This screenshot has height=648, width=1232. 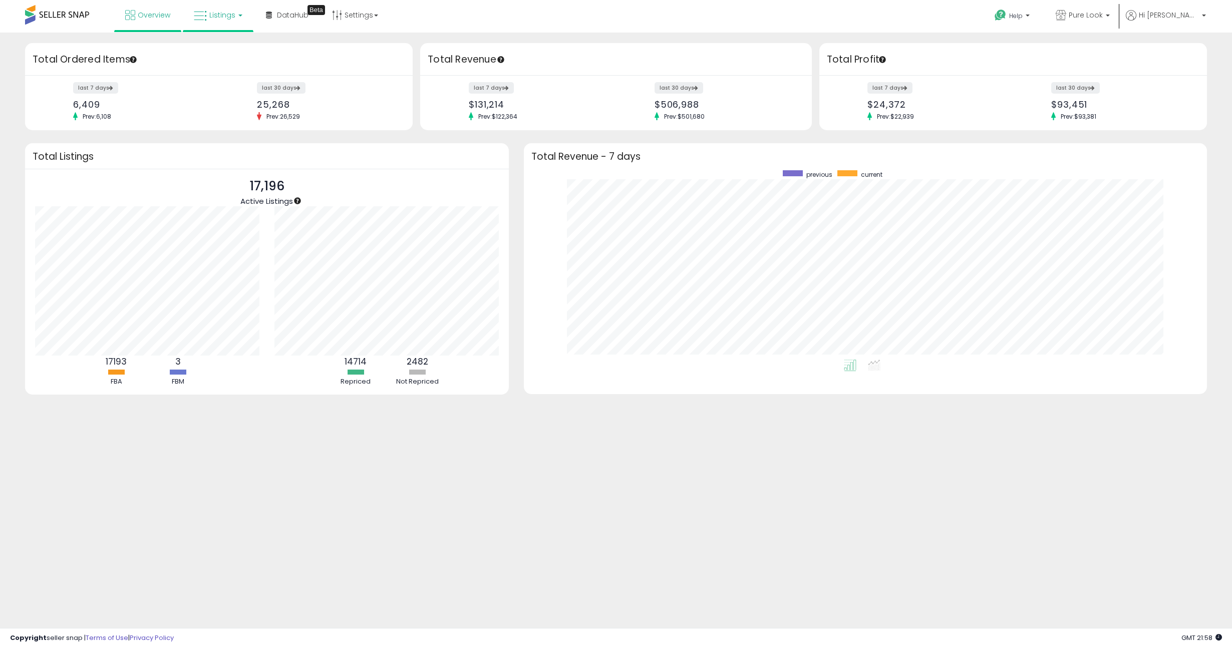 What do you see at coordinates (498, 116) in the screenshot?
I see `span: Prev: $122,364` at bounding box center [498, 116].